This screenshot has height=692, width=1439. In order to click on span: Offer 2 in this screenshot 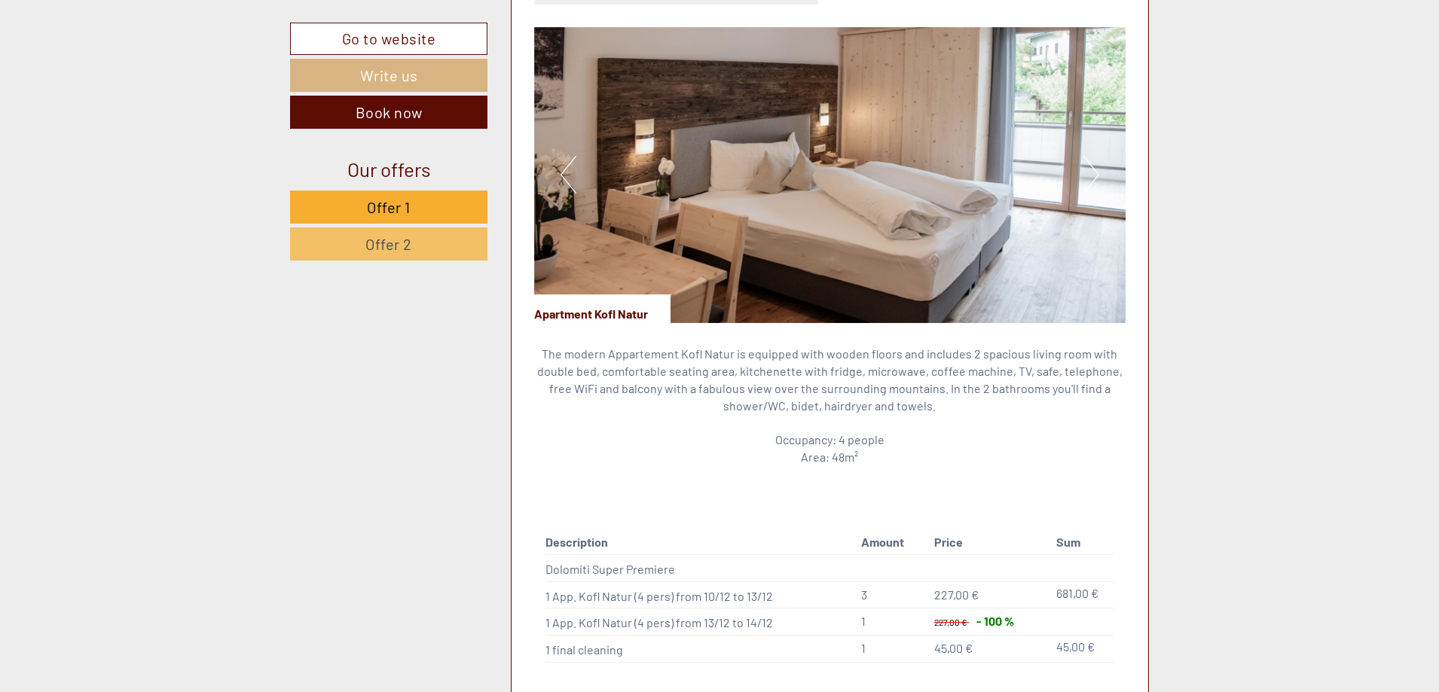, I will do `click(389, 244)`.